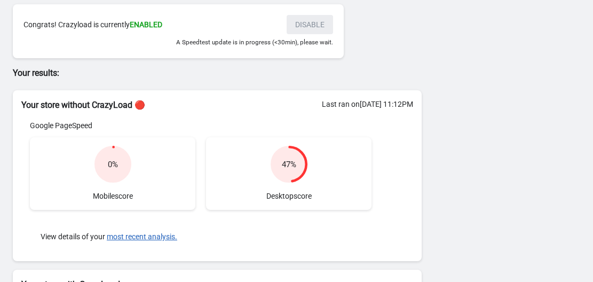 Image resolution: width=593 pixels, height=282 pixels. Describe the element at coordinates (113, 174) in the screenshot. I see `div: Mobile score` at that location.